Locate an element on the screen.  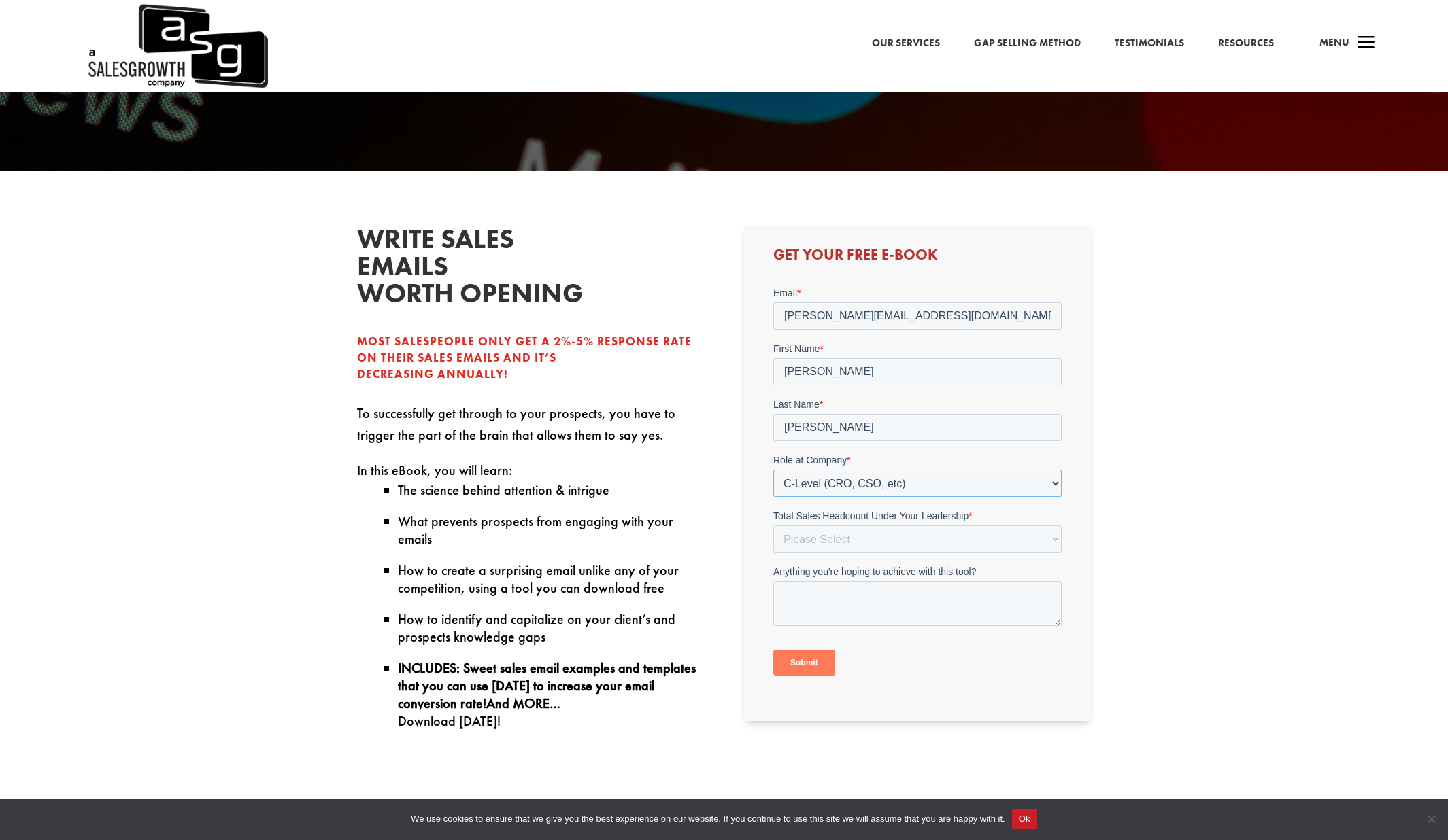
span: No is located at coordinates (1431, 819).